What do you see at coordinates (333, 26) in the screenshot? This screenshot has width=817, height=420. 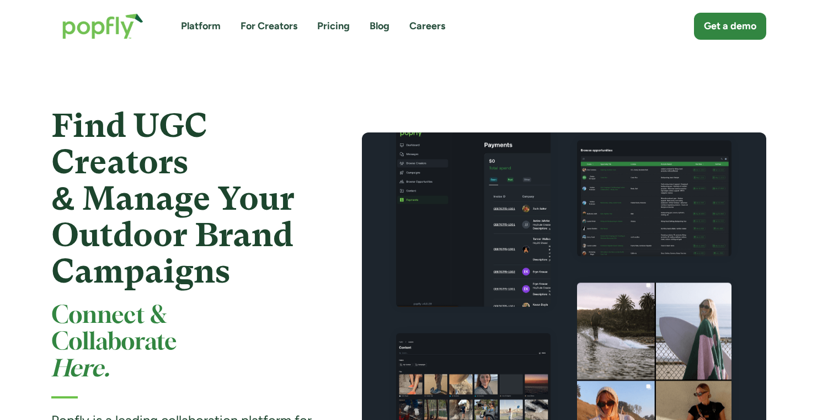 I see `a: Pricing` at bounding box center [333, 26].